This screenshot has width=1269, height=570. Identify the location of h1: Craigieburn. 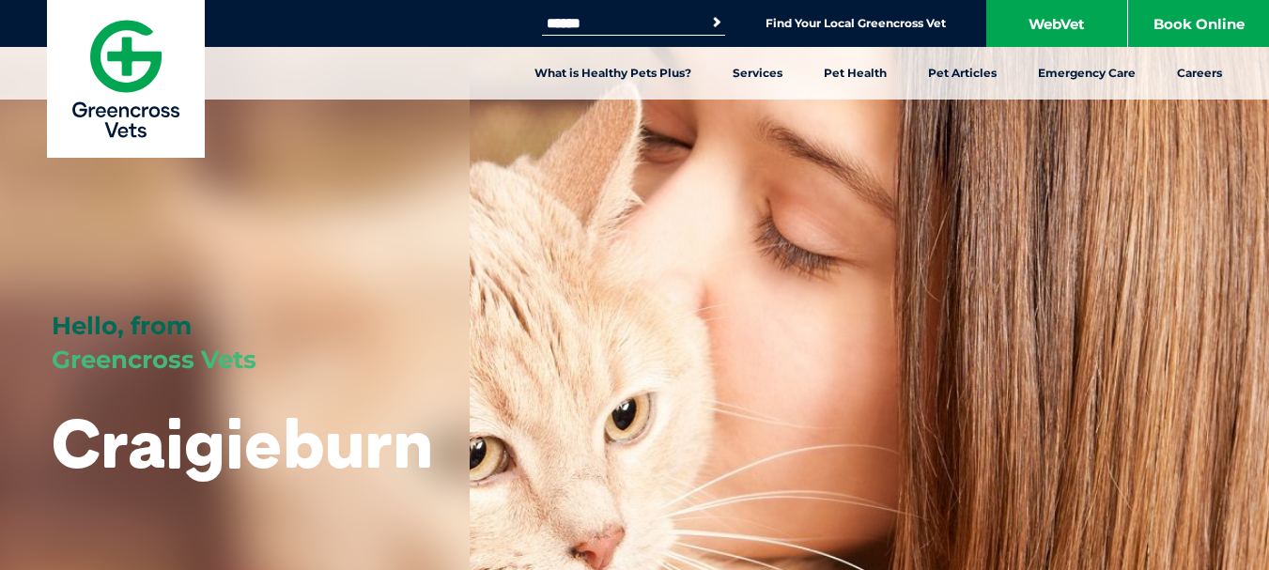
(242, 442).